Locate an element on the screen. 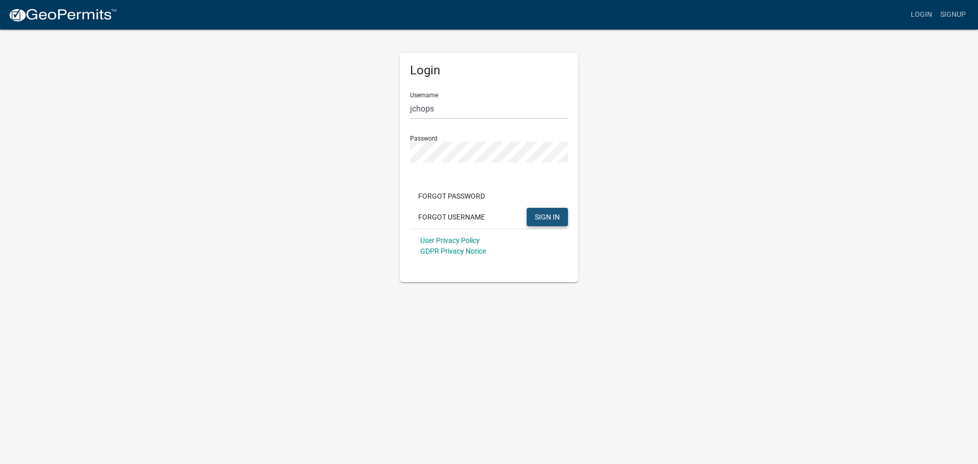 This screenshot has height=464, width=978. a: Login is located at coordinates (921, 15).